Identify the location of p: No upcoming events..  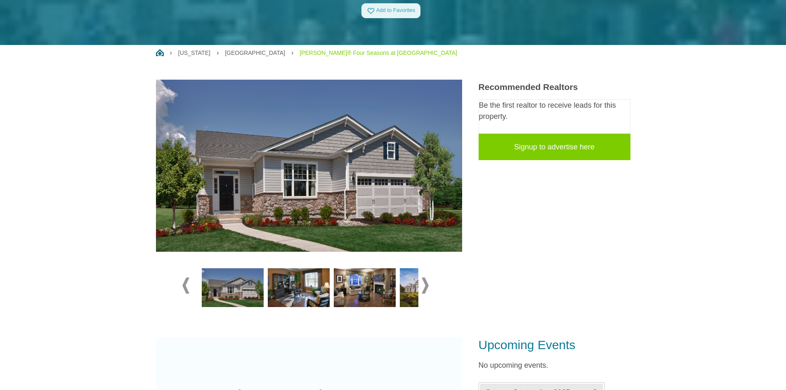
(555, 365).